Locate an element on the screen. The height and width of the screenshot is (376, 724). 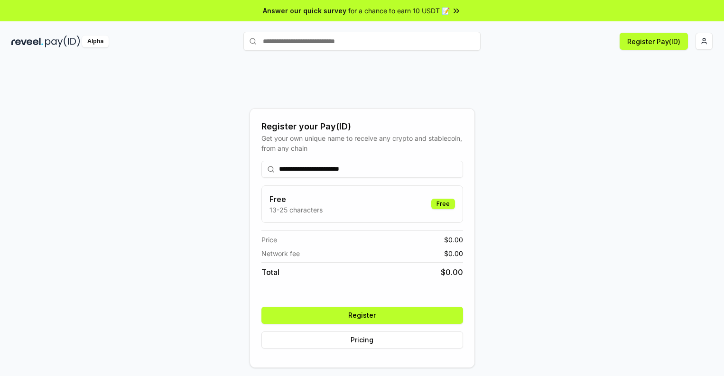
span: for a chance to earn 10 USDT 📝 is located at coordinates (399, 10).